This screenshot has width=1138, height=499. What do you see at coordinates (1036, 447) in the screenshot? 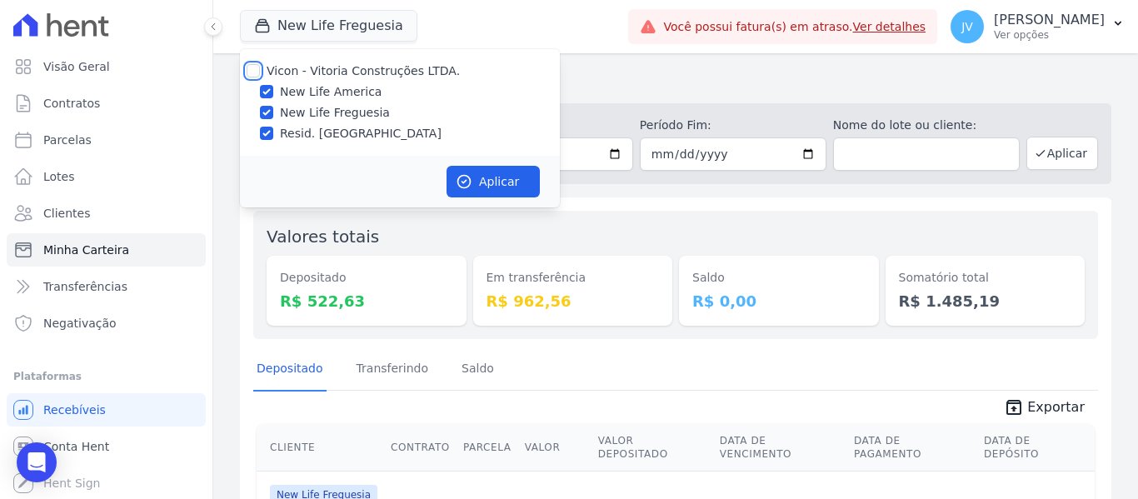
I see `th: Data de Depósito` at bounding box center [1036, 447].